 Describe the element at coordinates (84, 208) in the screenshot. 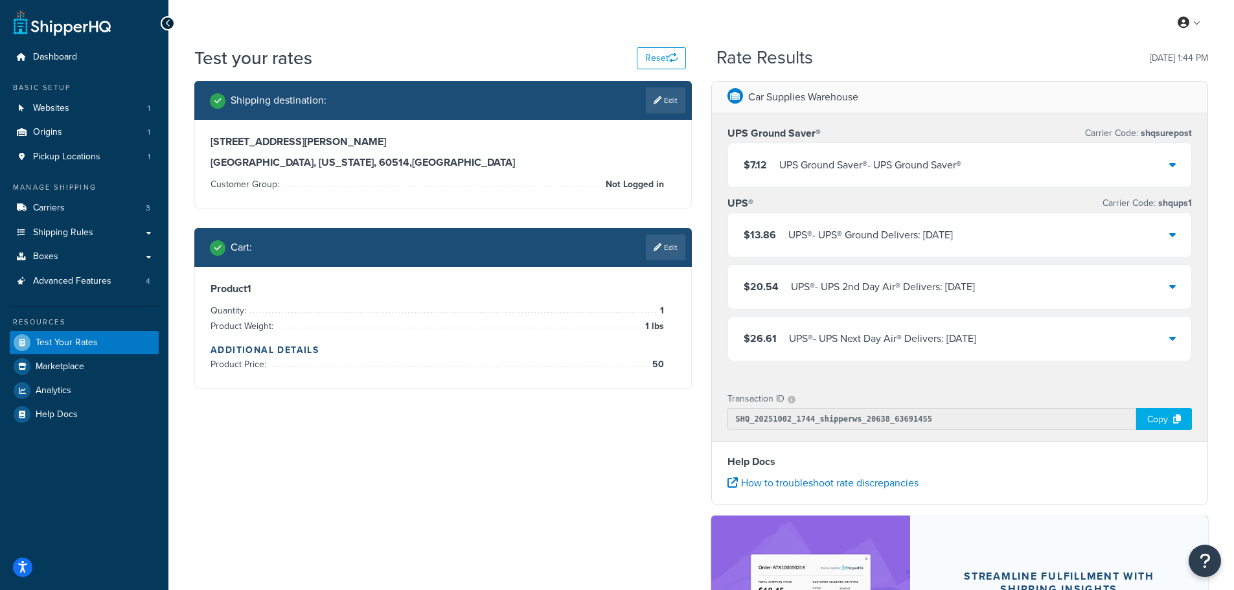

I see `a: Carriers3` at that location.